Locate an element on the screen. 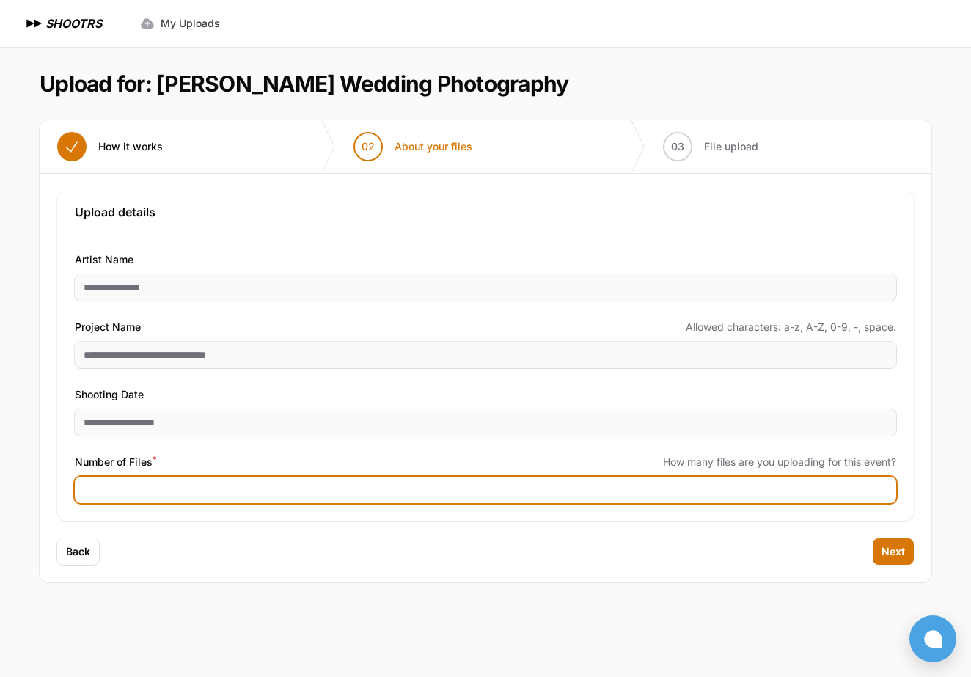 The image size is (971, 677). span: Allowed characters: a-z, A-Z, 0-9, -, space. is located at coordinates (791, 327).